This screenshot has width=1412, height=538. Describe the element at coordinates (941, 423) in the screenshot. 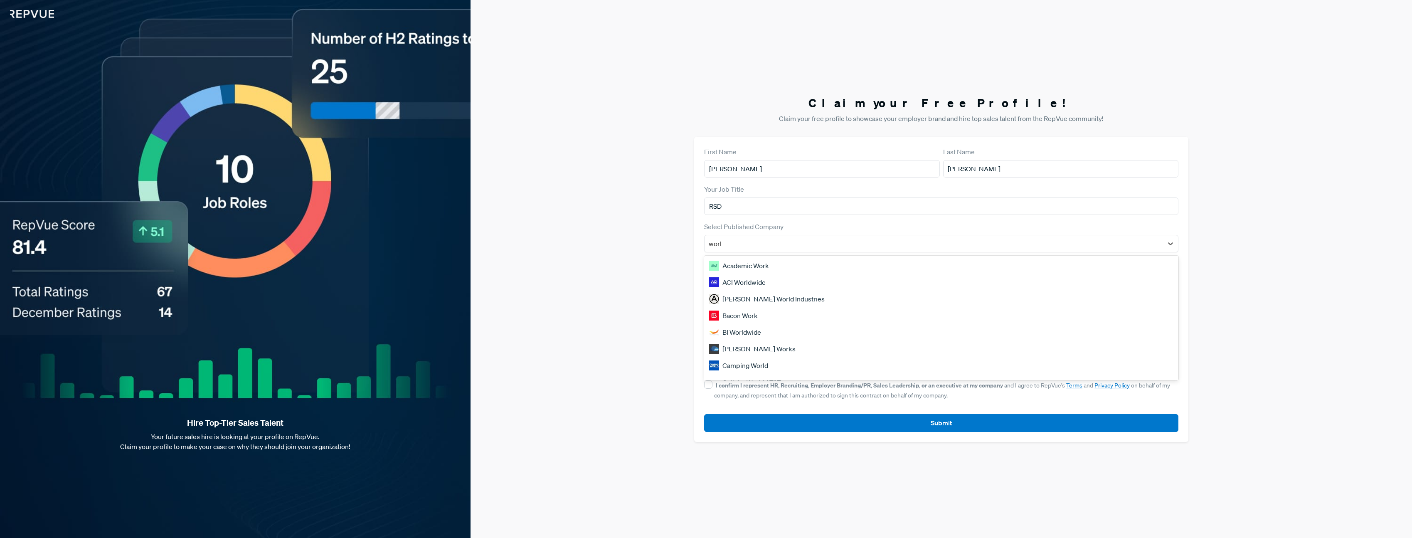

I see `button: Submit` at that location.